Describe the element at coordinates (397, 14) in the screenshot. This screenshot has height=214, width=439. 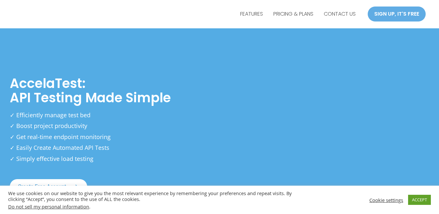
I see `a: SIGN UP, IT'S FREE` at that location.